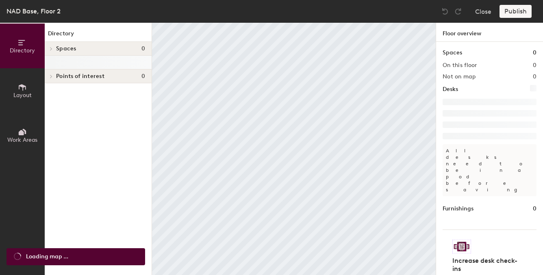 This screenshot has height=275, width=543. Describe the element at coordinates (458, 209) in the screenshot. I see `h1: Furnishings` at that location.